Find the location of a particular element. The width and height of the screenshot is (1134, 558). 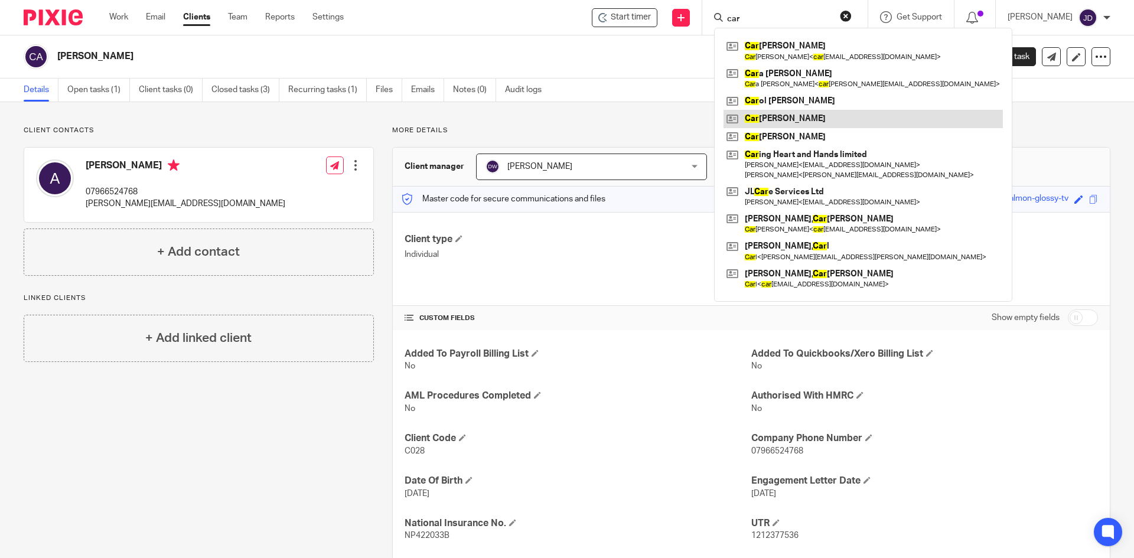

span: 1212377536 is located at coordinates (775, 536).